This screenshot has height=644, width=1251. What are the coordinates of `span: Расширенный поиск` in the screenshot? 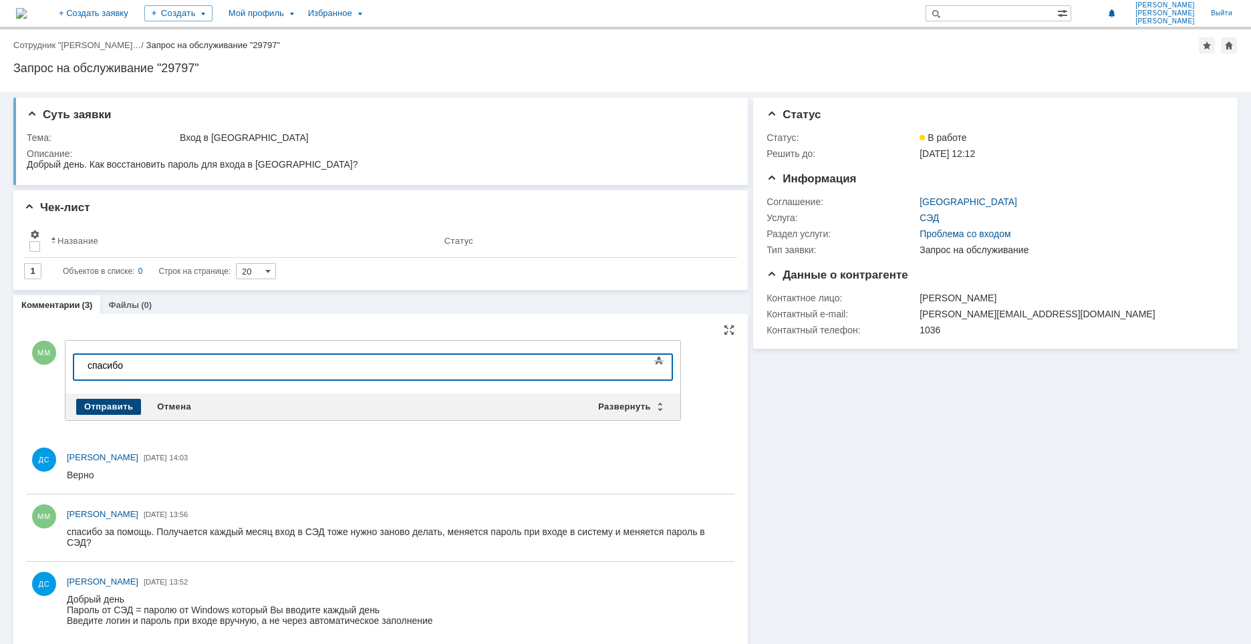 It's located at (1064, 12).